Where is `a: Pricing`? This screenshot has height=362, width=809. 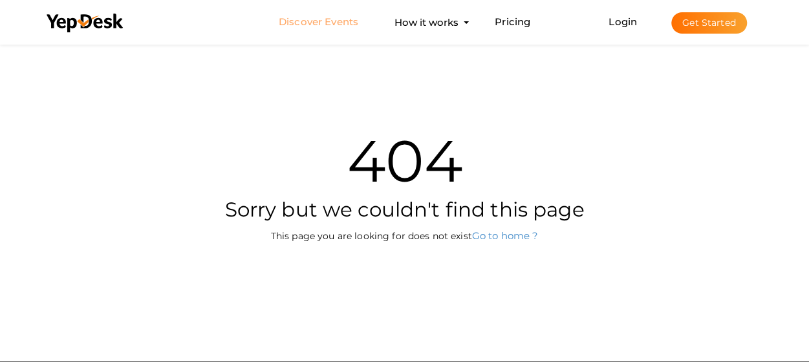
a: Pricing is located at coordinates (512, 22).